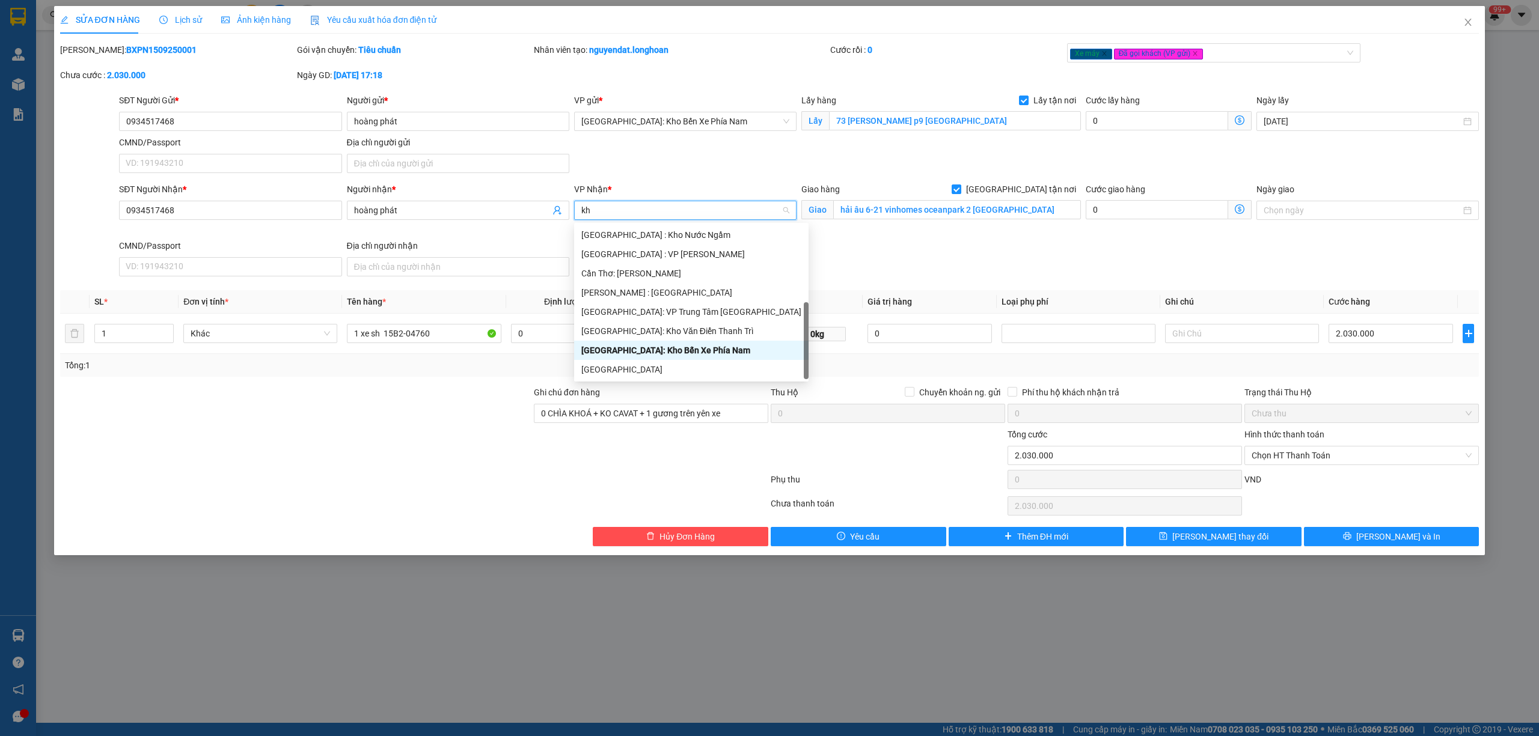  What do you see at coordinates (685, 121) in the screenshot?
I see `span: Nha Trang: Kho Bến Xe Phía Nam` at bounding box center [685, 121].